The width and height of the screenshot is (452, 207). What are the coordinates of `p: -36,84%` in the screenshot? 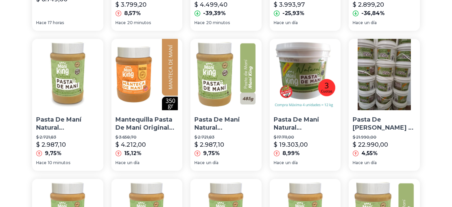 It's located at (373, 13).